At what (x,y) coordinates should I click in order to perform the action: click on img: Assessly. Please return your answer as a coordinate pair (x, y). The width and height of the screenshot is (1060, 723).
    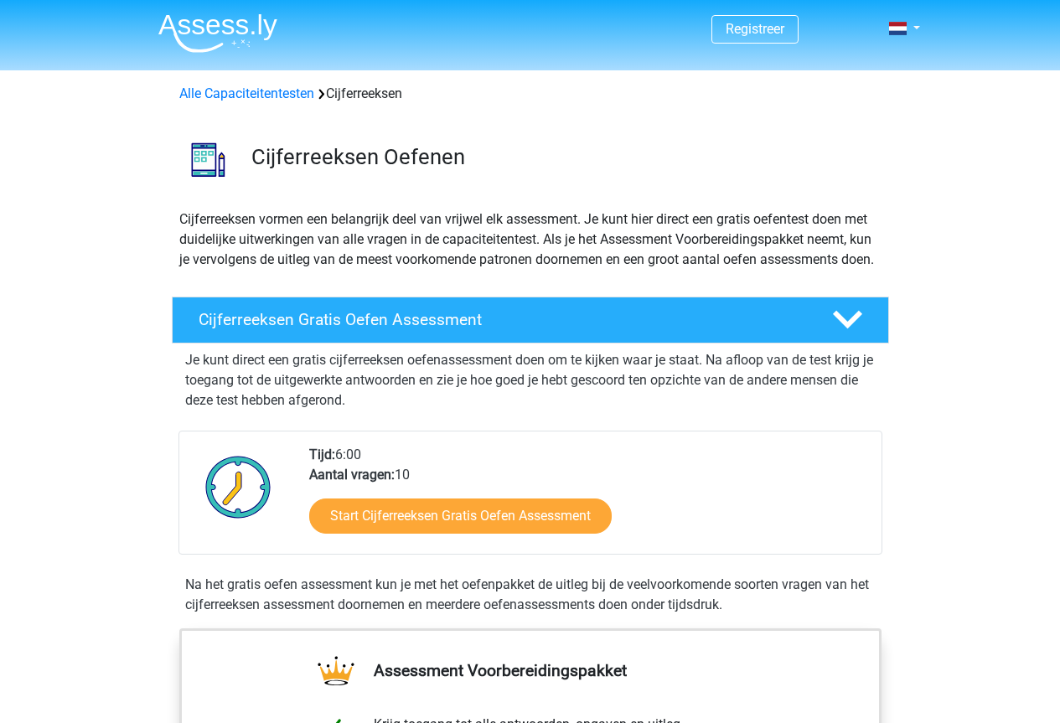
    Looking at the image, I should click on (218, 33).